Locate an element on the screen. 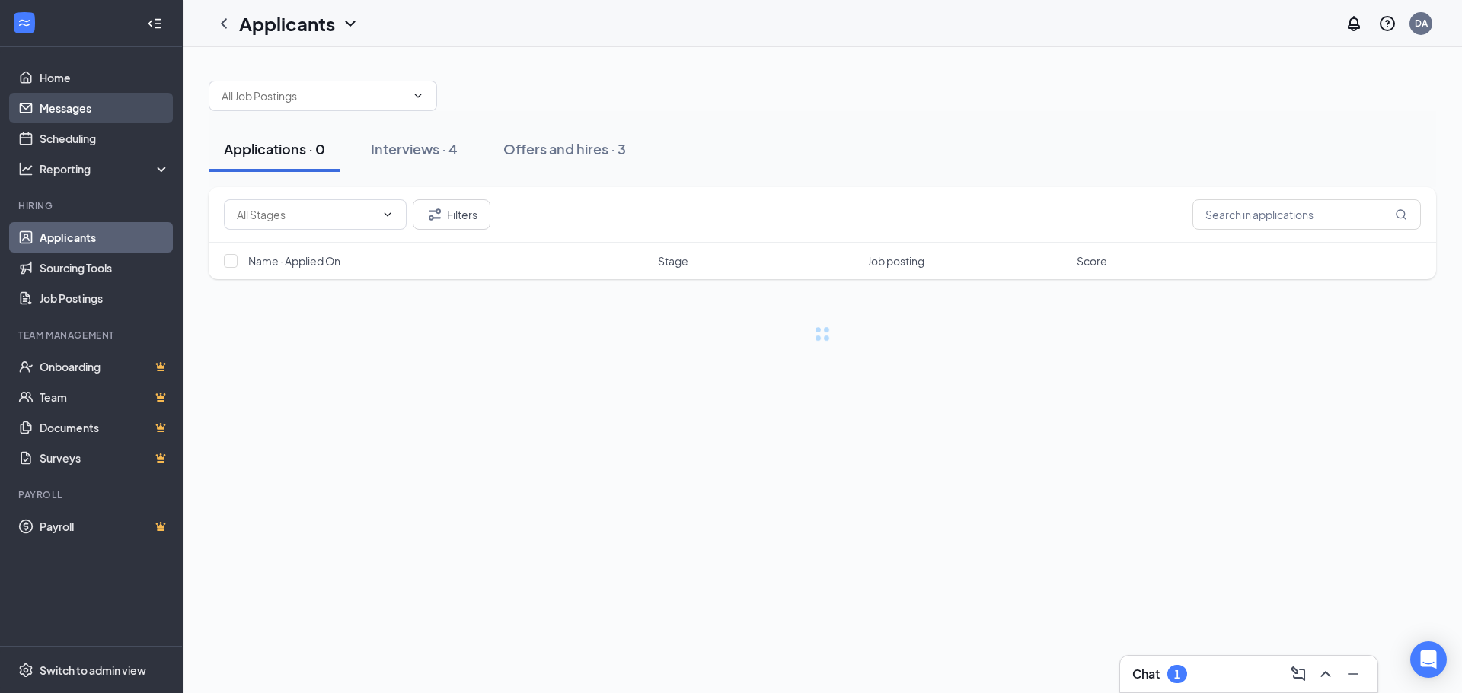 The width and height of the screenshot is (1462, 693). svg: ComposeMessage is located at coordinates (1298, 674).